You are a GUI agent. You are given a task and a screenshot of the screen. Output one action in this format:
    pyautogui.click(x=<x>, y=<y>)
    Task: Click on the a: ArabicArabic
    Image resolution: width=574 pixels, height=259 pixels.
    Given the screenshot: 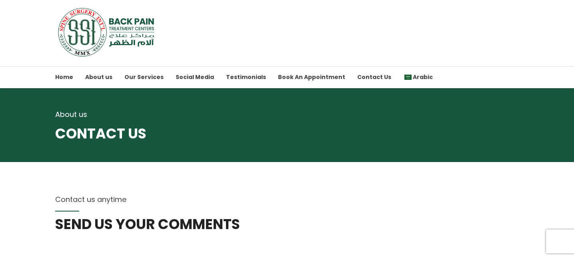 What is the action you would take?
    pyautogui.click(x=418, y=77)
    